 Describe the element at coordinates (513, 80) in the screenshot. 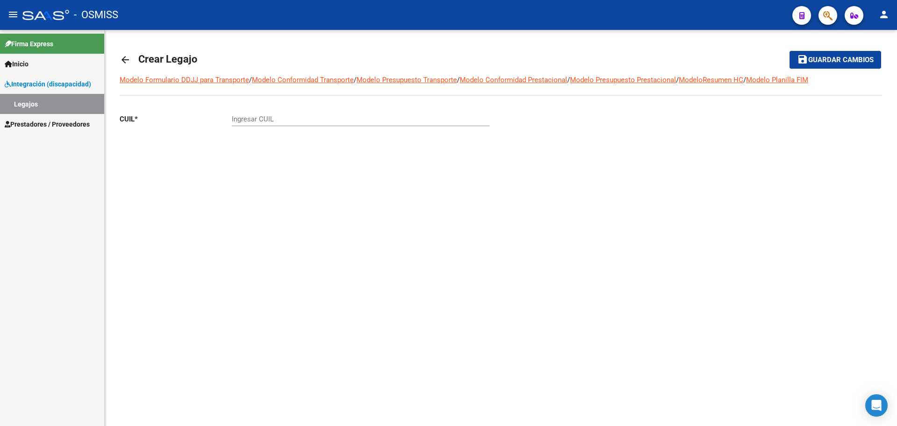

I see `a: Modelo Conformidad Prestacional` at that location.